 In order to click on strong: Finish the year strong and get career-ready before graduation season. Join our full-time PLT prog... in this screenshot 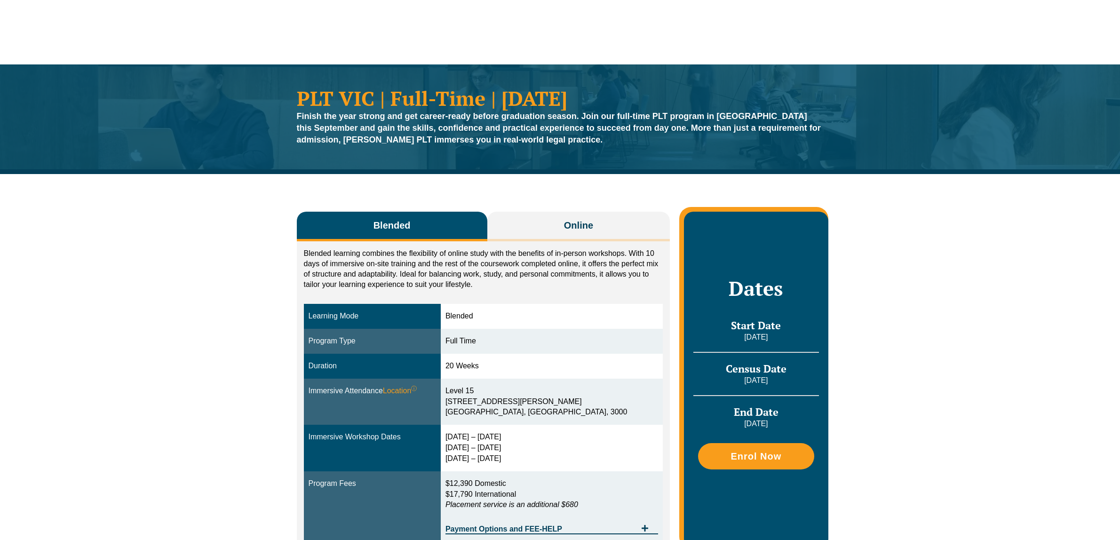, I will do `click(559, 128)`.